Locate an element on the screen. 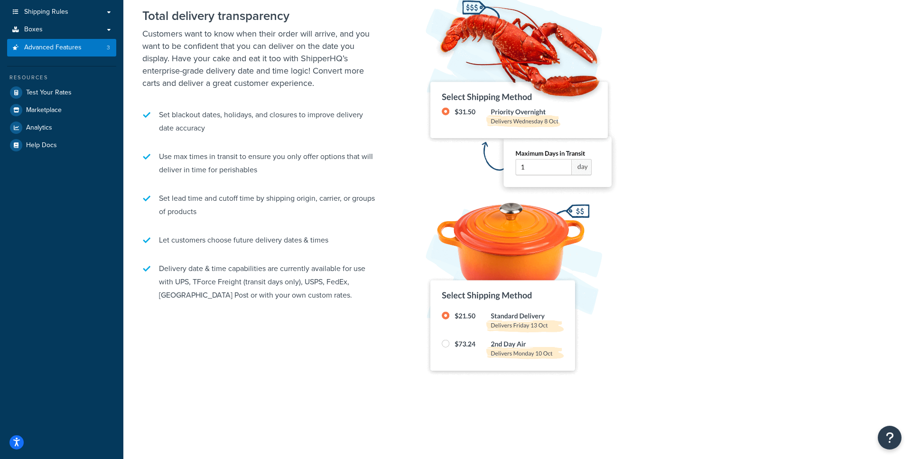 The image size is (911, 459). li: Advanced Features is located at coordinates (62, 47).